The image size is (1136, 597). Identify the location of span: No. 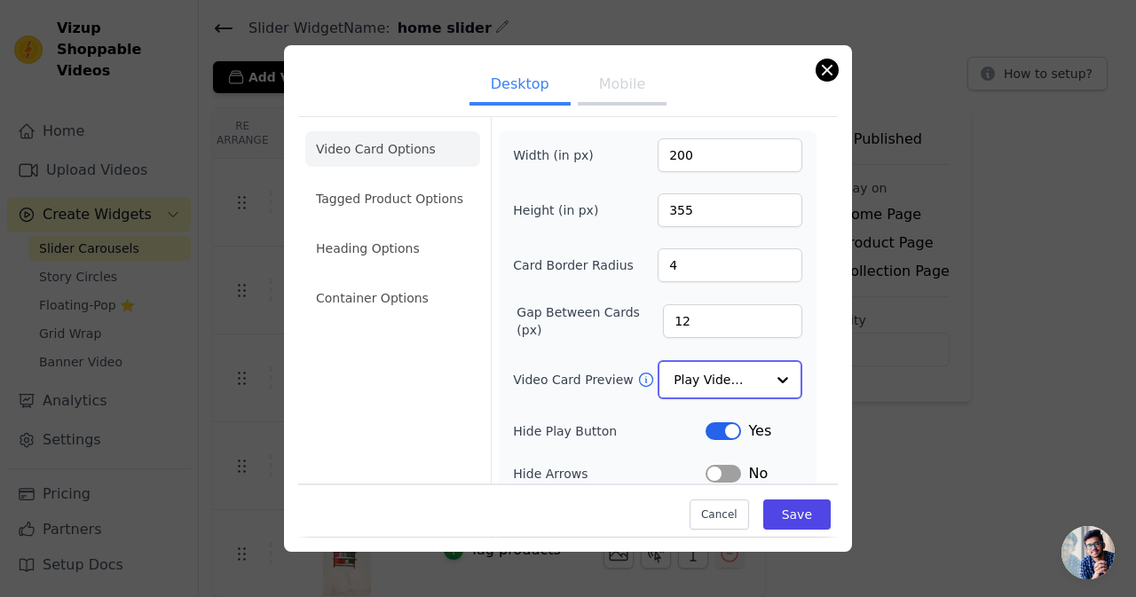
(758, 474).